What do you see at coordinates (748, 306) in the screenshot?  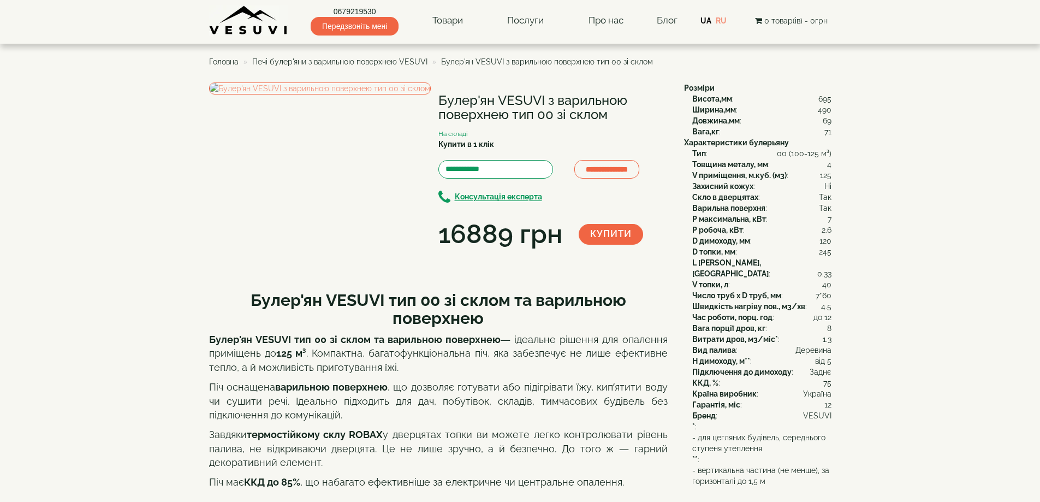 I see `b: Швидкість нагріву пов., м3/хв` at bounding box center [748, 306].